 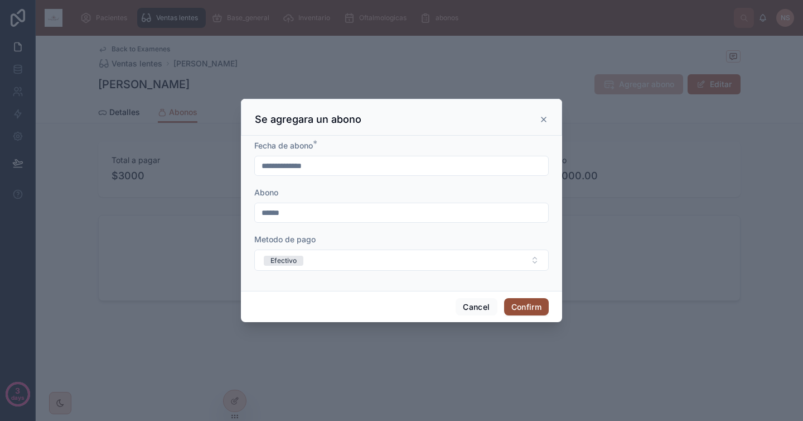 I want to click on button: Select Button, so click(x=402, y=260).